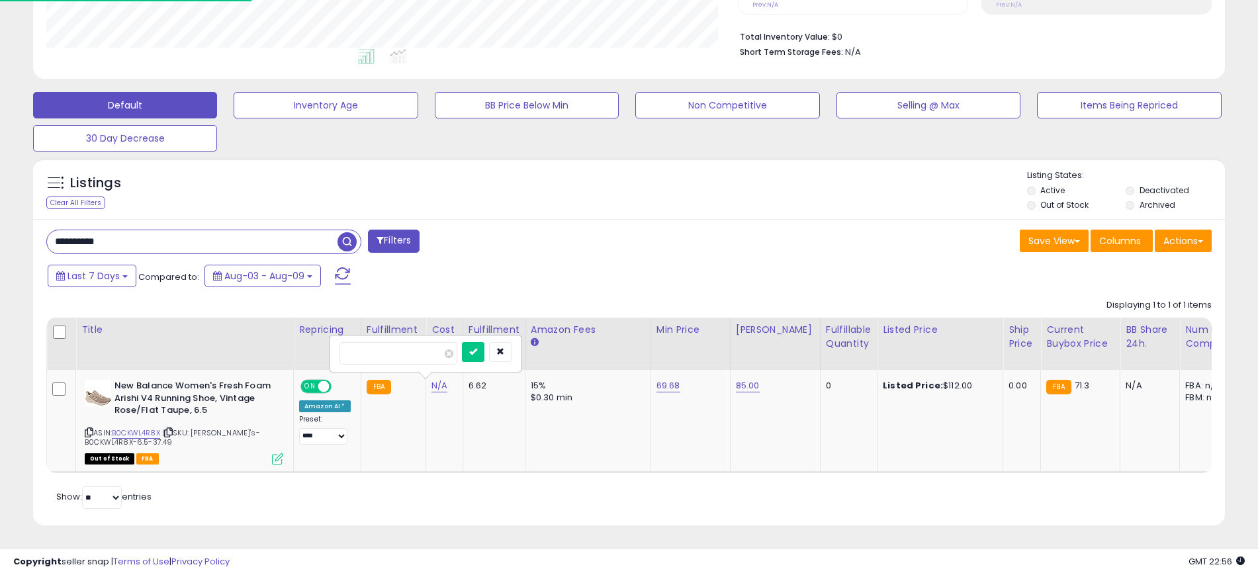 This screenshot has height=575, width=1258. What do you see at coordinates (37, 561) in the screenshot?
I see `strong: Copyright` at bounding box center [37, 561].